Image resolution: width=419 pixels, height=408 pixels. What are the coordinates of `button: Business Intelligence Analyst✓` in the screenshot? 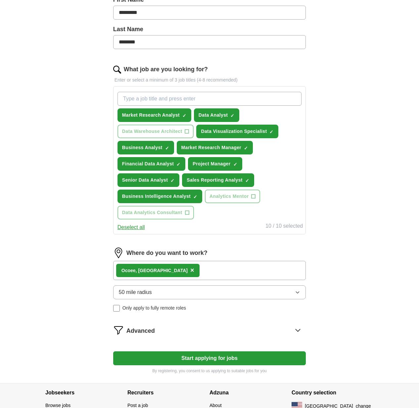 It's located at (160, 196).